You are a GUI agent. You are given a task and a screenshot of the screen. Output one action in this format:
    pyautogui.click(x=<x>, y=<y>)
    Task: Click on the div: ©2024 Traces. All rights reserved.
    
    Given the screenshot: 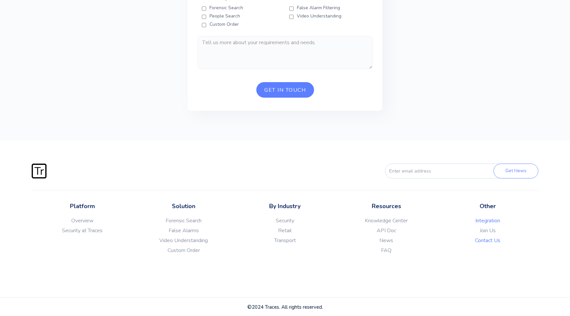 What is the action you would take?
    pyautogui.click(x=285, y=307)
    